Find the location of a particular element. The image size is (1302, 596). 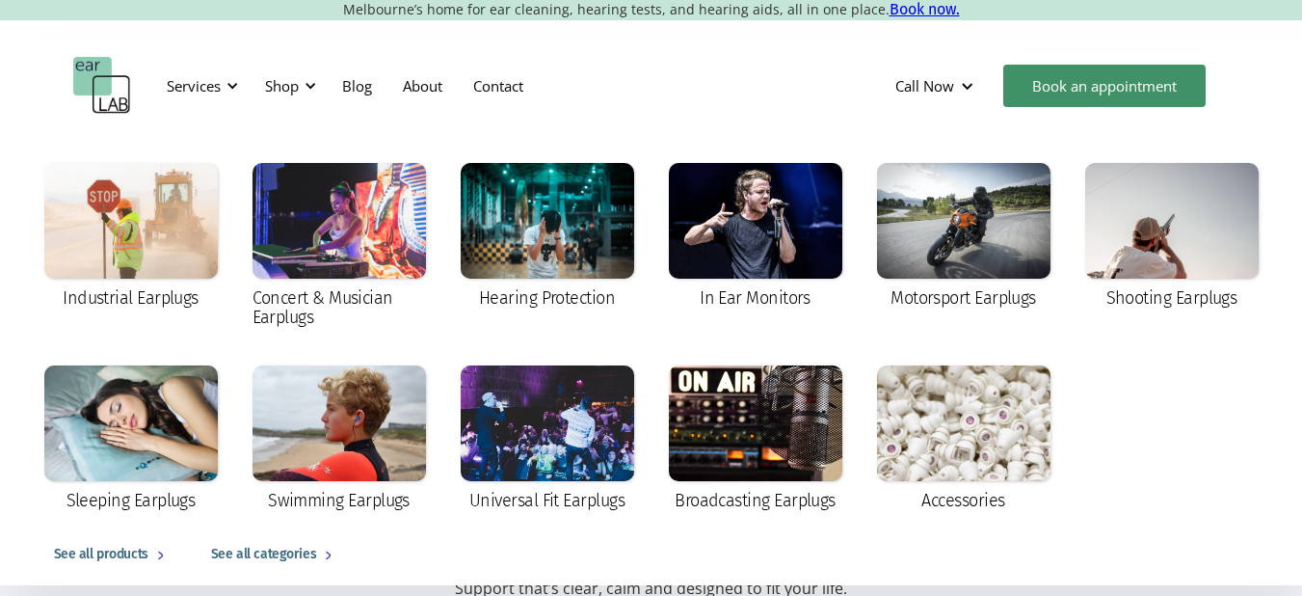

a: See all categories is located at coordinates (276, 554).